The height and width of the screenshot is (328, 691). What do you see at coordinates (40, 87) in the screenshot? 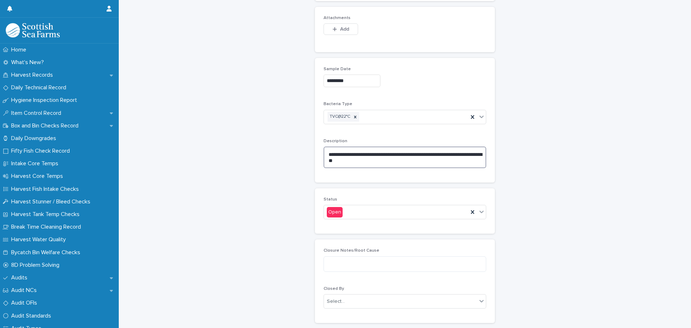
I see `p: Daily Technical Record` at bounding box center [40, 87].